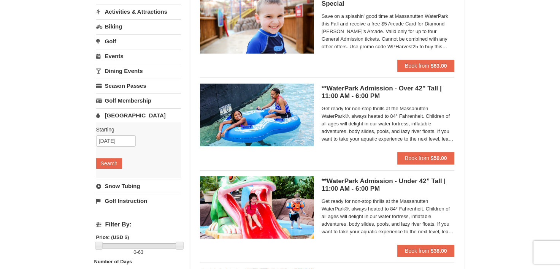 This screenshot has width=560, height=269. Describe the element at coordinates (426, 66) in the screenshot. I see `button: Book from $63.00` at that location.